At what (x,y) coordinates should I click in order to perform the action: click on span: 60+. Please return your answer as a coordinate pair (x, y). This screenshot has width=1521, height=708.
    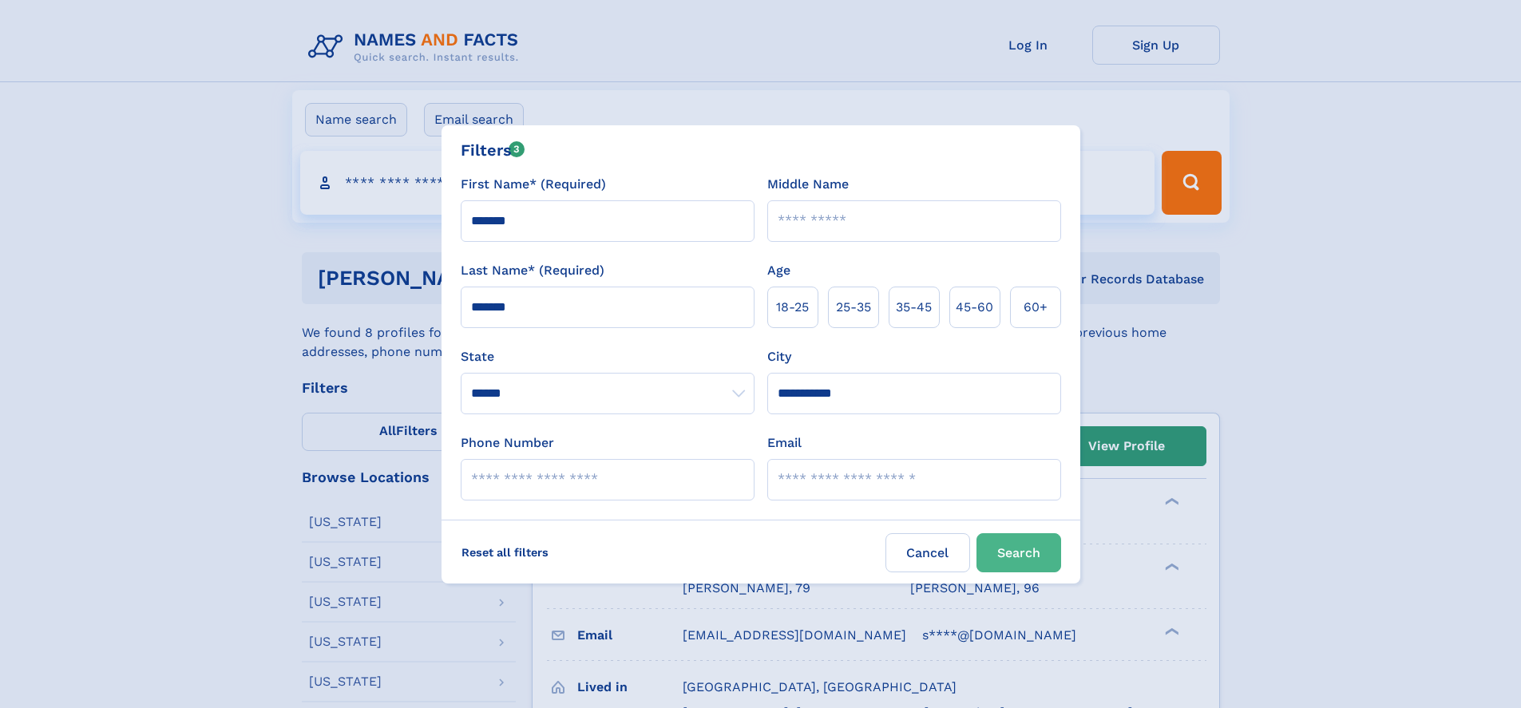
    Looking at the image, I should click on (1035, 307).